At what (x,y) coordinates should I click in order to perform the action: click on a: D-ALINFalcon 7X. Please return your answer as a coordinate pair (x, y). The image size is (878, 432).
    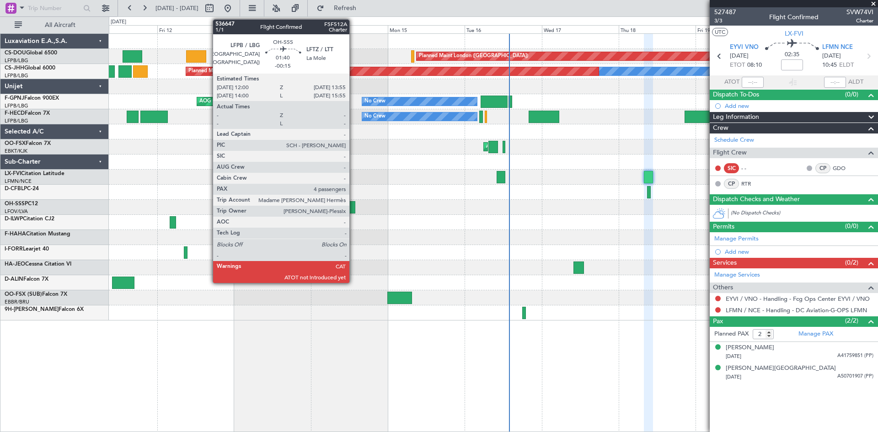
    Looking at the image, I should click on (27, 279).